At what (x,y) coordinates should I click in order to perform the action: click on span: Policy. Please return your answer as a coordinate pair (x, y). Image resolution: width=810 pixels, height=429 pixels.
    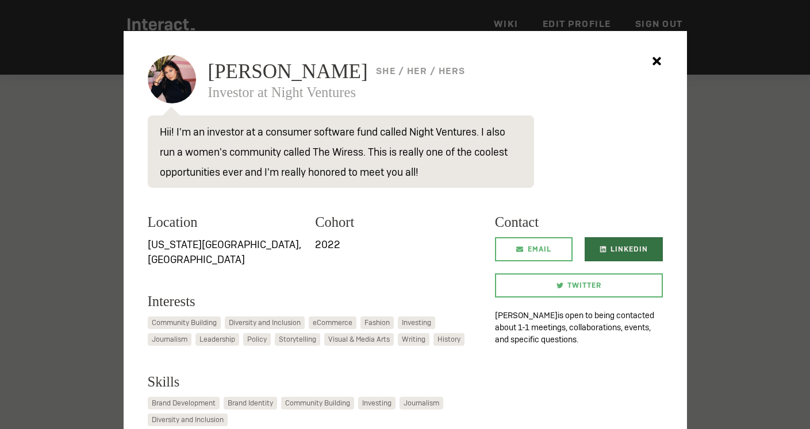
    Looking at the image, I should click on (257, 340).